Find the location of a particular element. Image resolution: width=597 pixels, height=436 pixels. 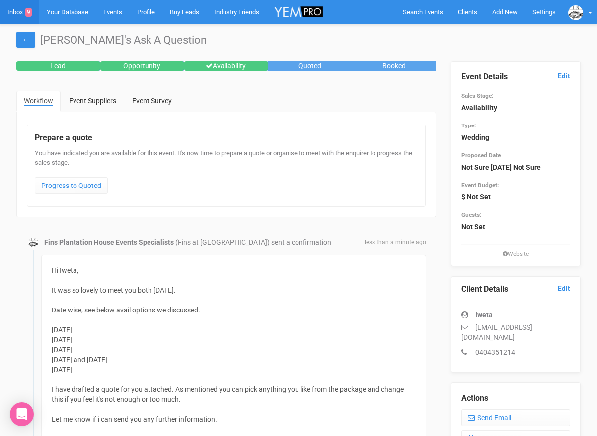

span: Clients is located at coordinates (467, 12).